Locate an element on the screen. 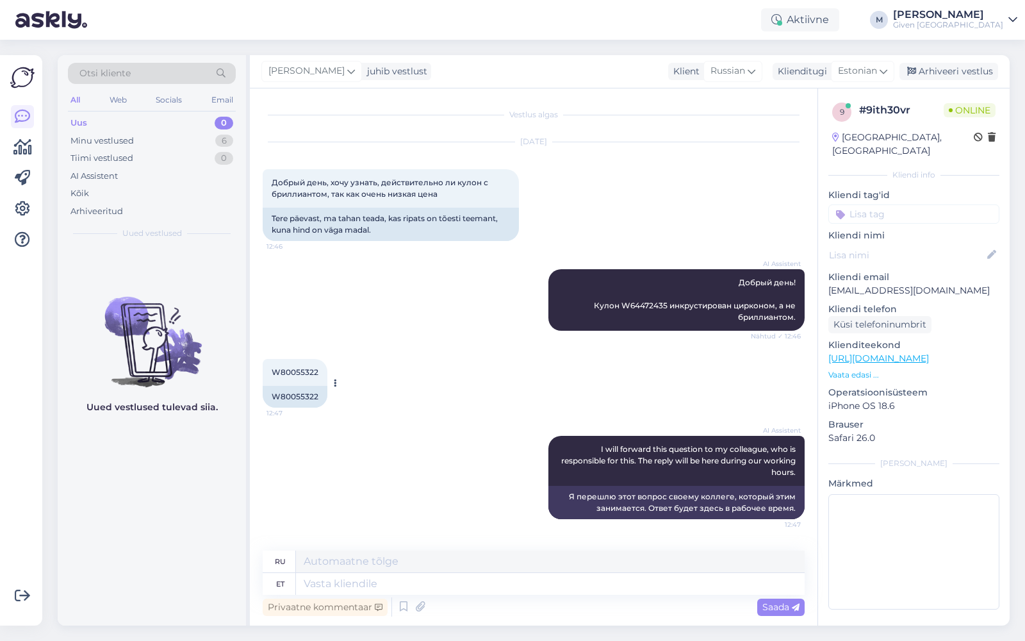  div: Я перешлю этот вопрос своему коллеге, который этим занимается. Ответ будет здесь в рабочее время. is located at coordinates (677, 502).